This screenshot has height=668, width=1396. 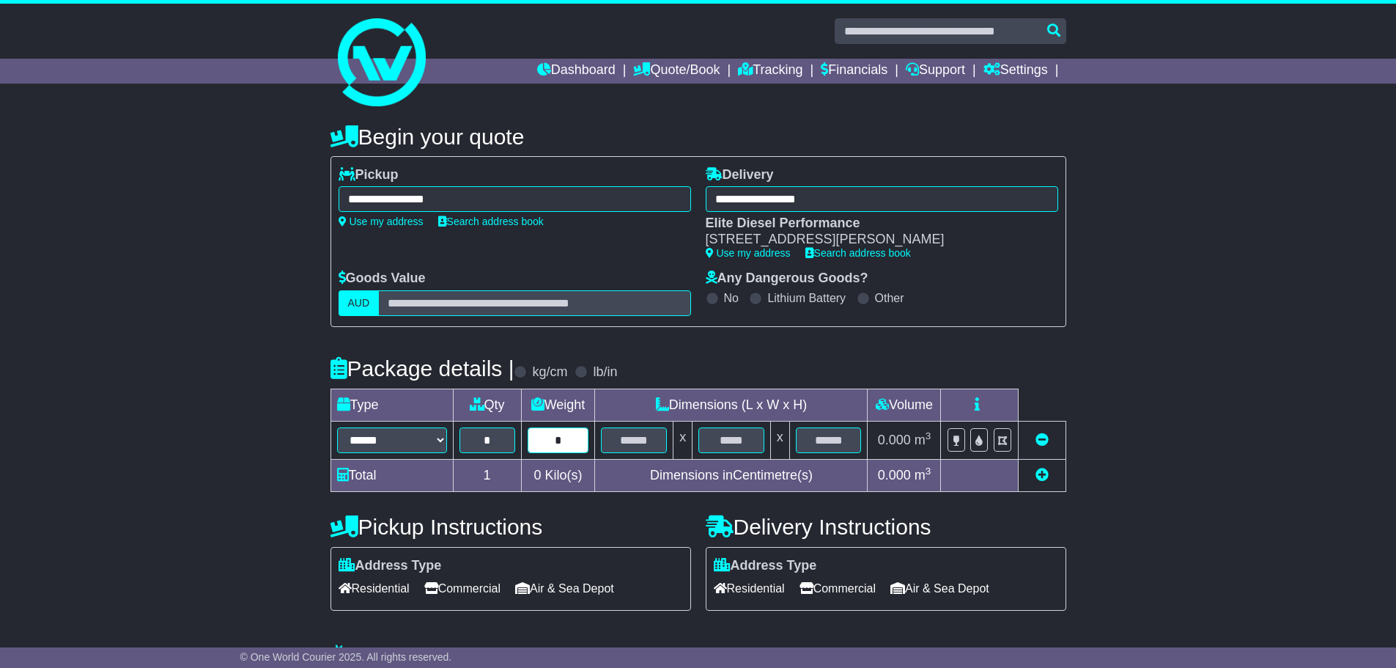 I want to click on td: Qty, so click(x=487, y=405).